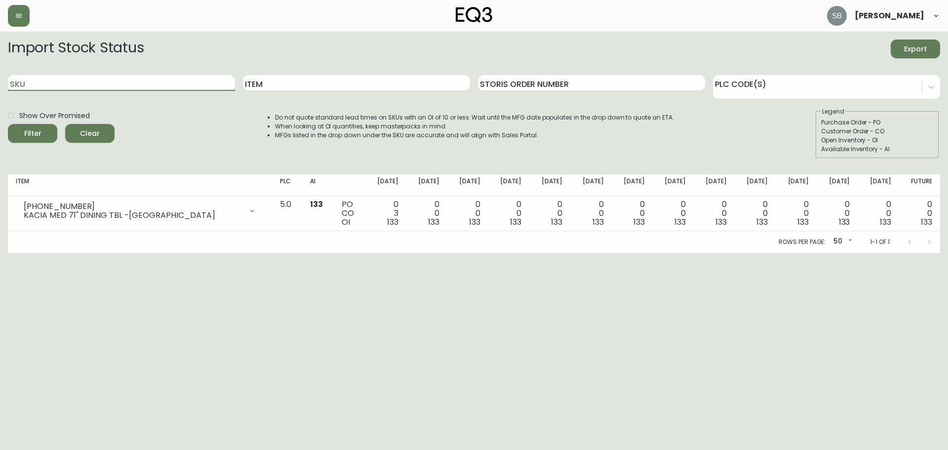  Describe the element at coordinates (474, 15) in the screenshot. I see `img: logo` at that location.